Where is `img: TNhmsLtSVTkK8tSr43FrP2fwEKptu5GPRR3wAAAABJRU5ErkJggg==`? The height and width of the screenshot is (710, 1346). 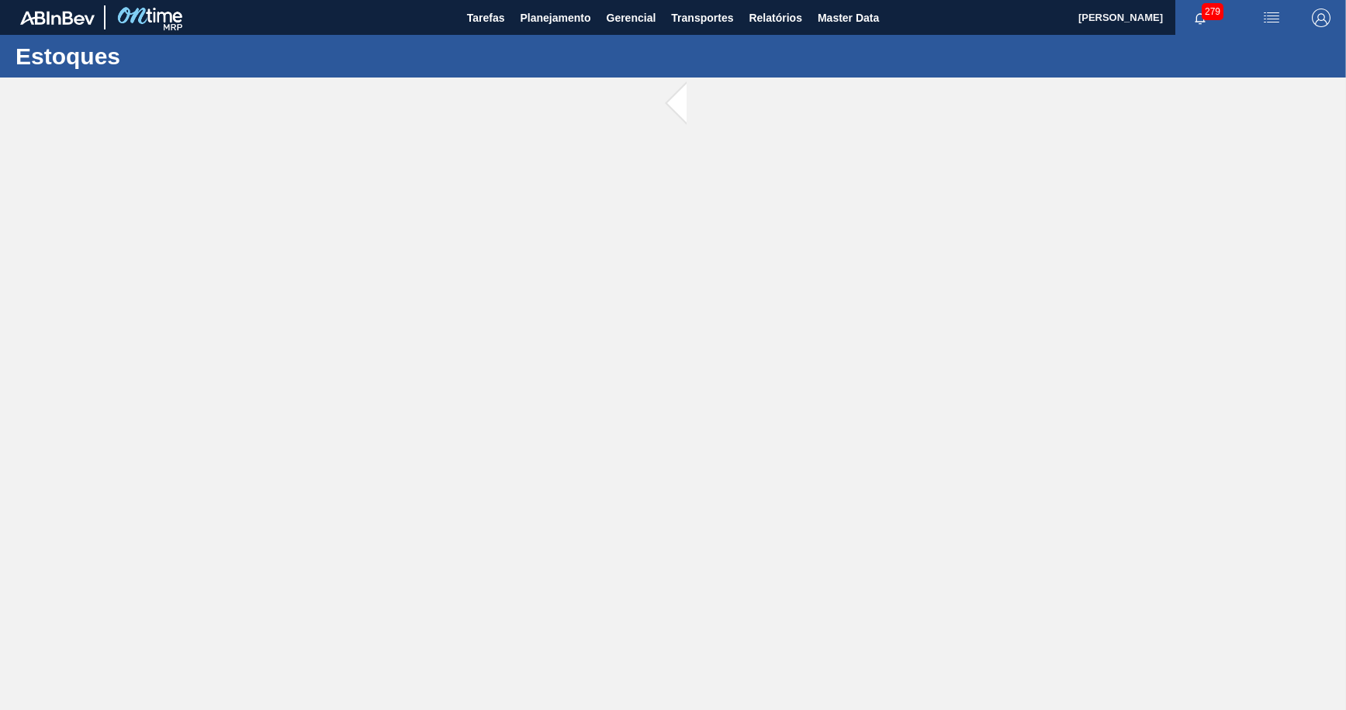 img: TNhmsLtSVTkK8tSr43FrP2fwEKptu5GPRR3wAAAABJRU5ErkJggg== is located at coordinates (57, 18).